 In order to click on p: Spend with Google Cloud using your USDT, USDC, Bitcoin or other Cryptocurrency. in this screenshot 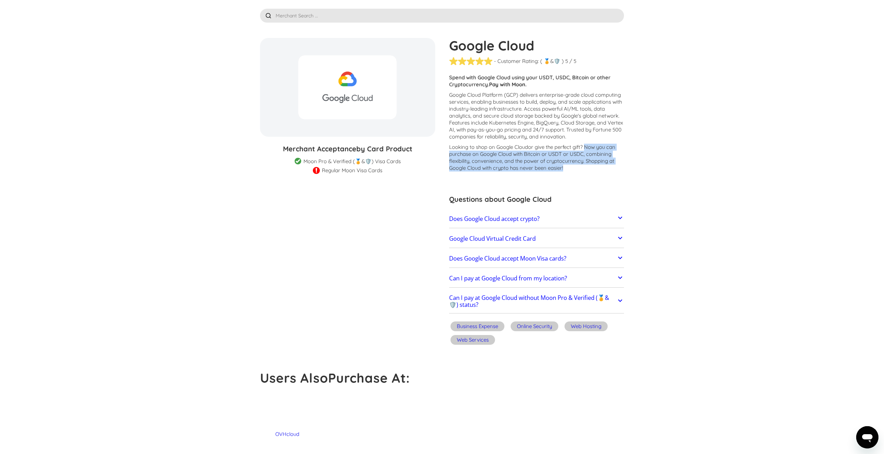, I will do `click(537, 81)`.